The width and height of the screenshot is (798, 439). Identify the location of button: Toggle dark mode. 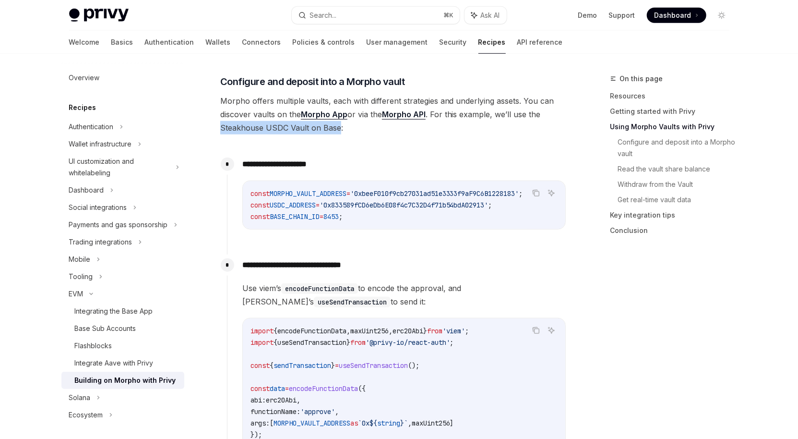
(722, 15).